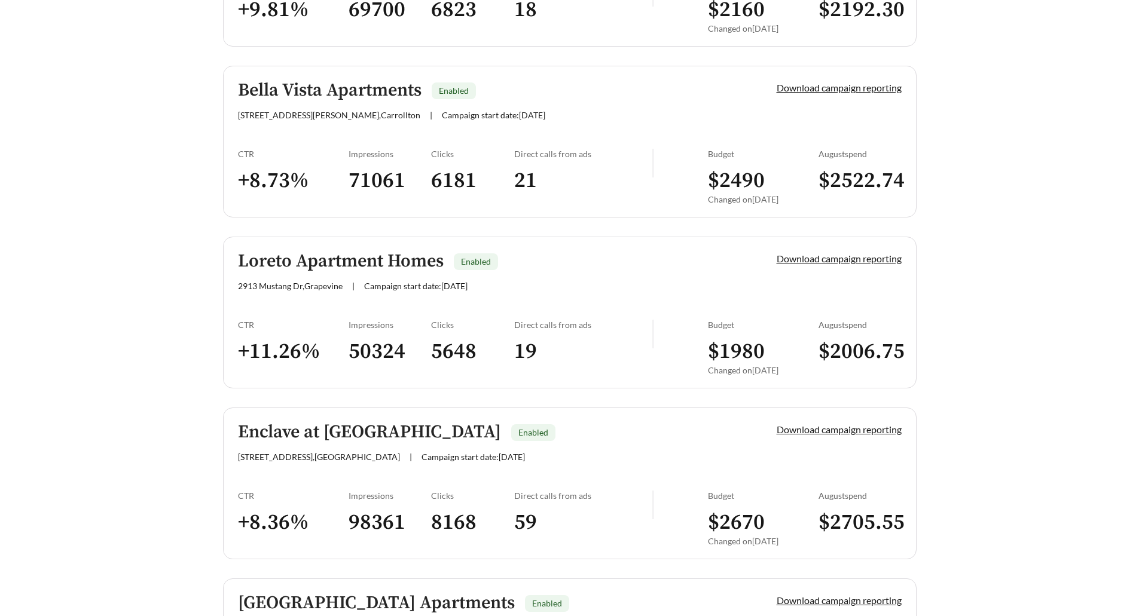  Describe the element at coordinates (860, 181) in the screenshot. I see `h3: $ 2522.74` at that location.